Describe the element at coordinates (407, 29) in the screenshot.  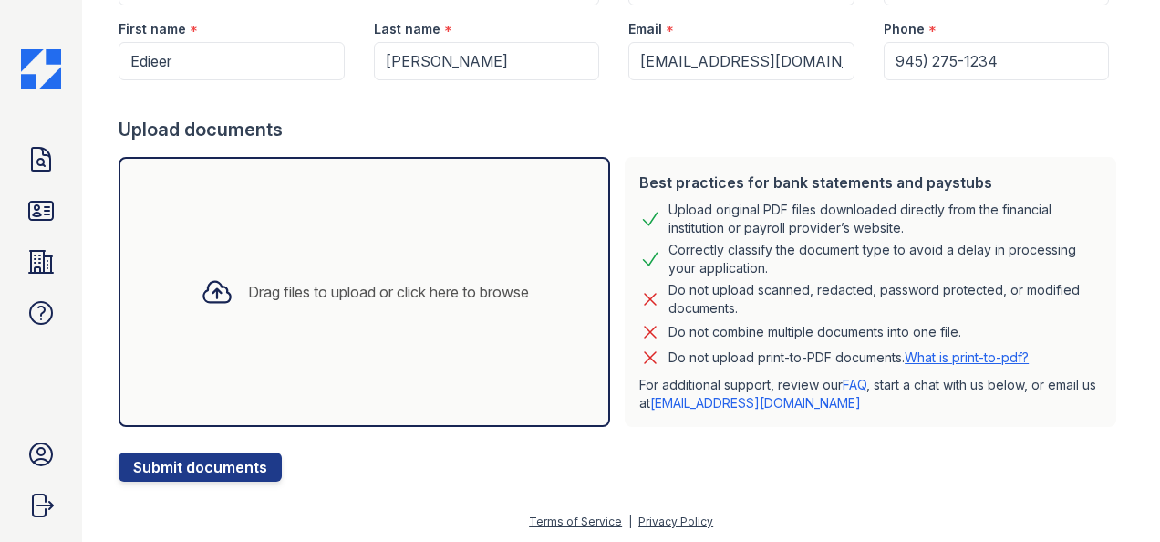
I see `label: Last name` at that location.